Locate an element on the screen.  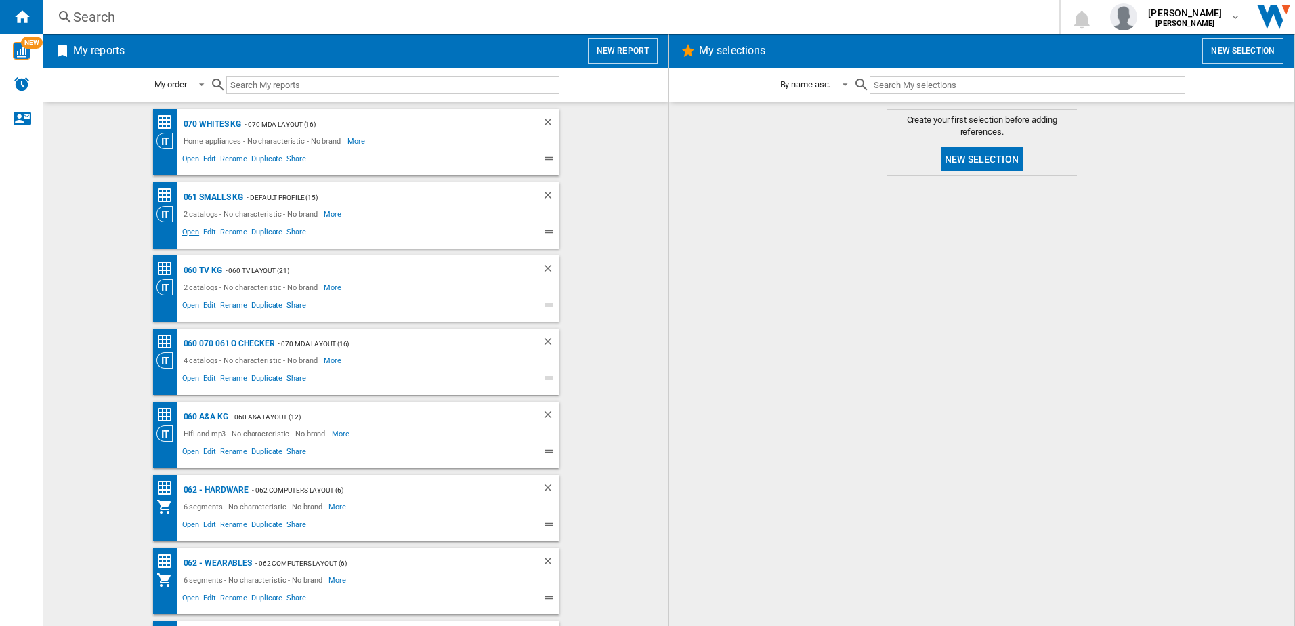
span: NEW is located at coordinates (32, 43).